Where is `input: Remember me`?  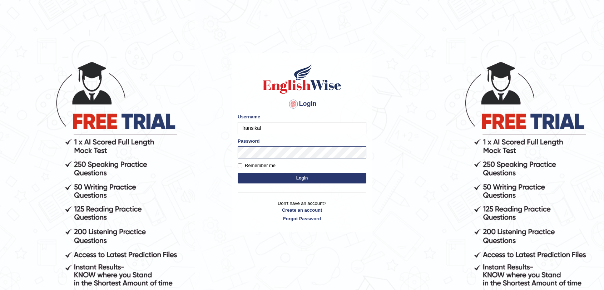
input: Remember me is located at coordinates (240, 166).